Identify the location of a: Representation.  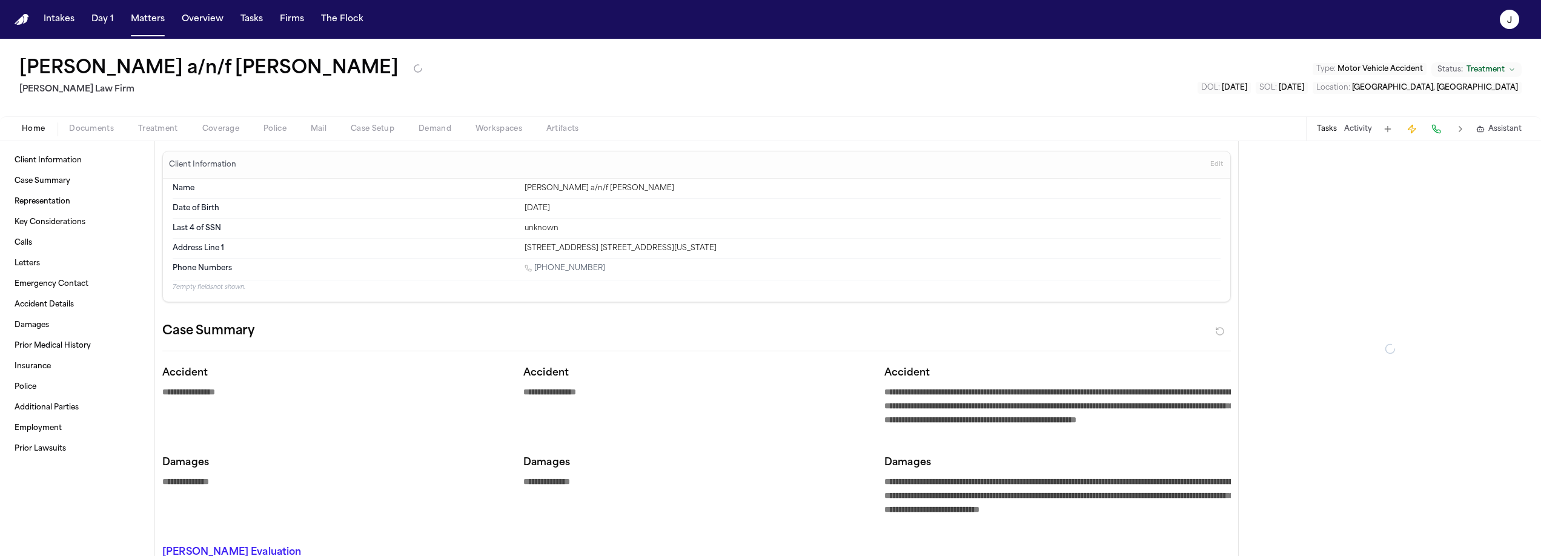
(77, 202).